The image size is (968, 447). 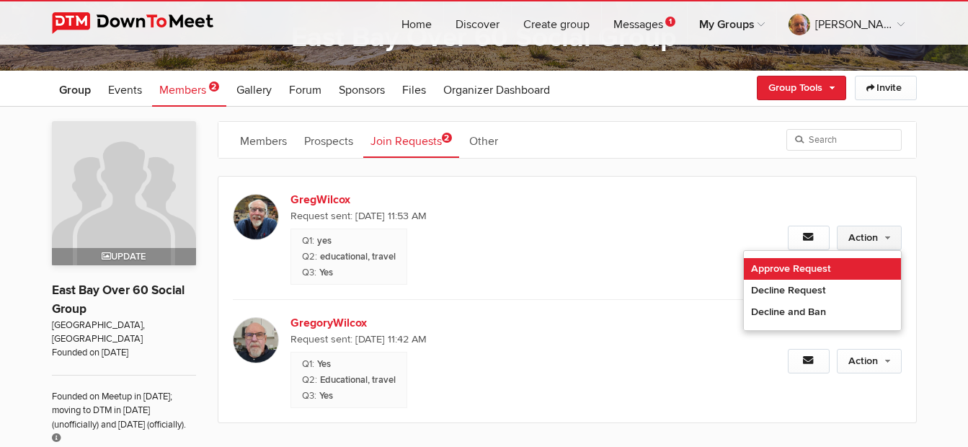 What do you see at coordinates (731, 23) in the screenshot?
I see `a: My Groups` at bounding box center [731, 23].